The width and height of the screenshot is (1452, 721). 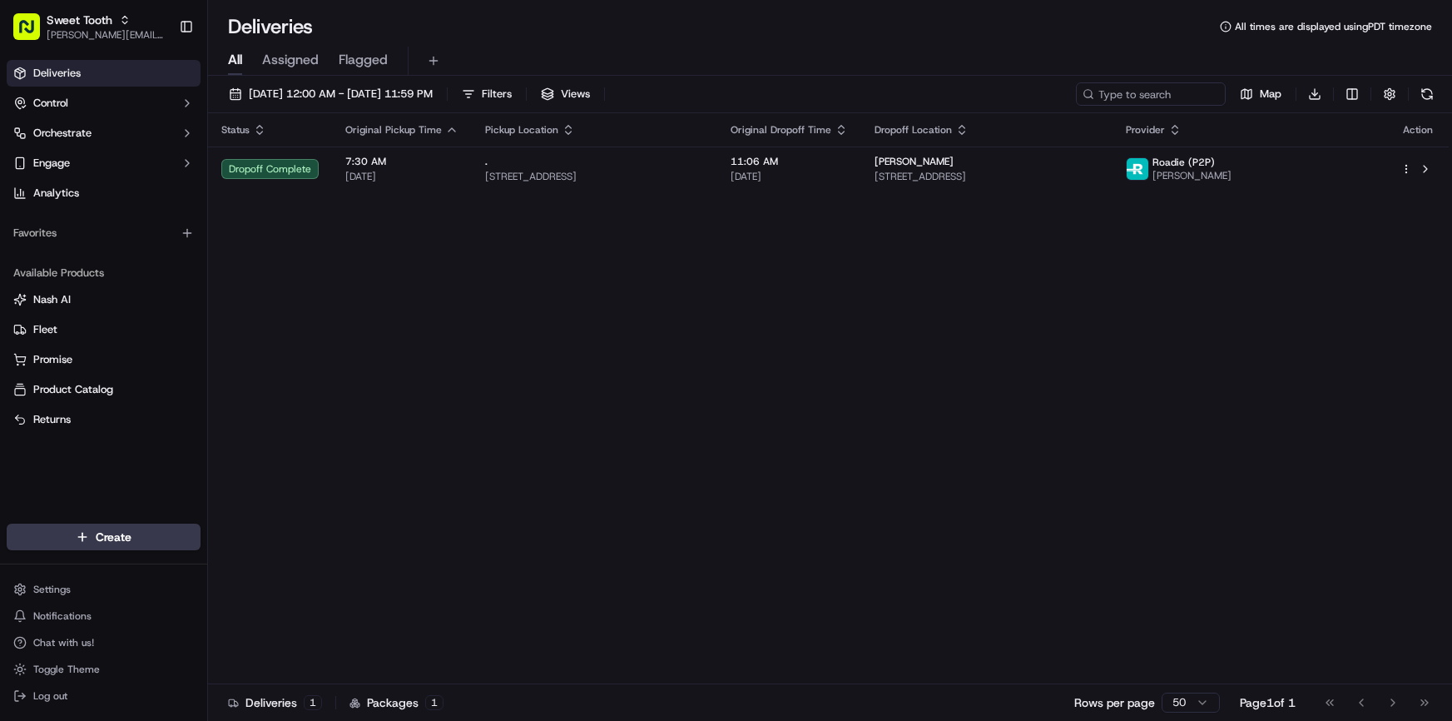 I want to click on a: Product Catalog, so click(x=103, y=389).